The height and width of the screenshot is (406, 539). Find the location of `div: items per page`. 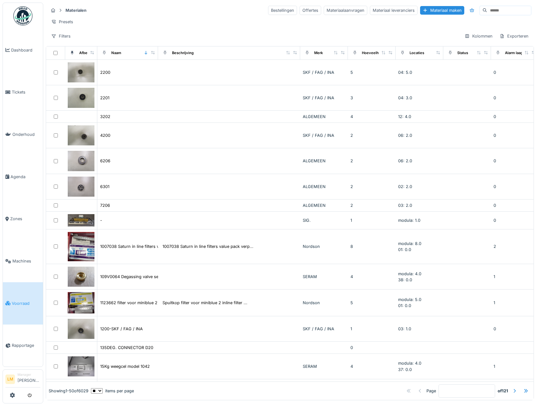

div: items per page is located at coordinates (112, 390).